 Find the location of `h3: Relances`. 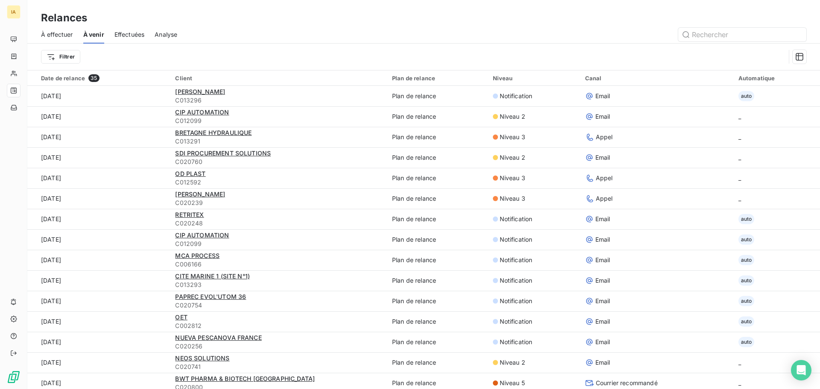

h3: Relances is located at coordinates (64, 18).